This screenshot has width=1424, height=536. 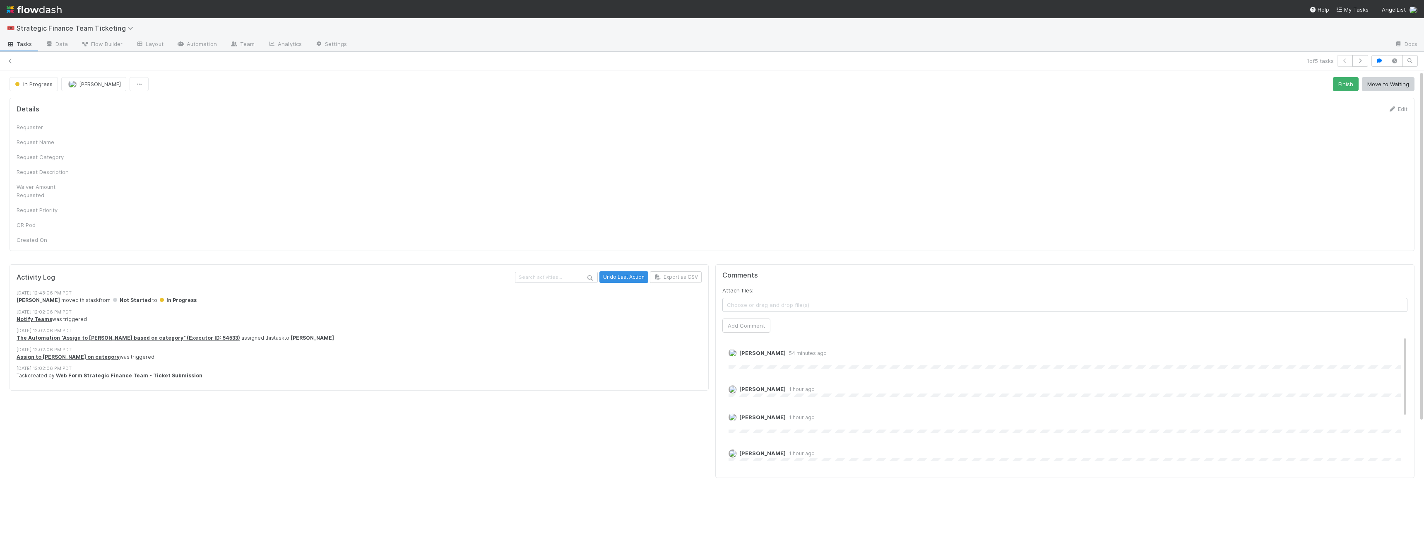 I want to click on img: logo-inverted-e16ddd16eac7371096b0.svg, so click(x=34, y=10).